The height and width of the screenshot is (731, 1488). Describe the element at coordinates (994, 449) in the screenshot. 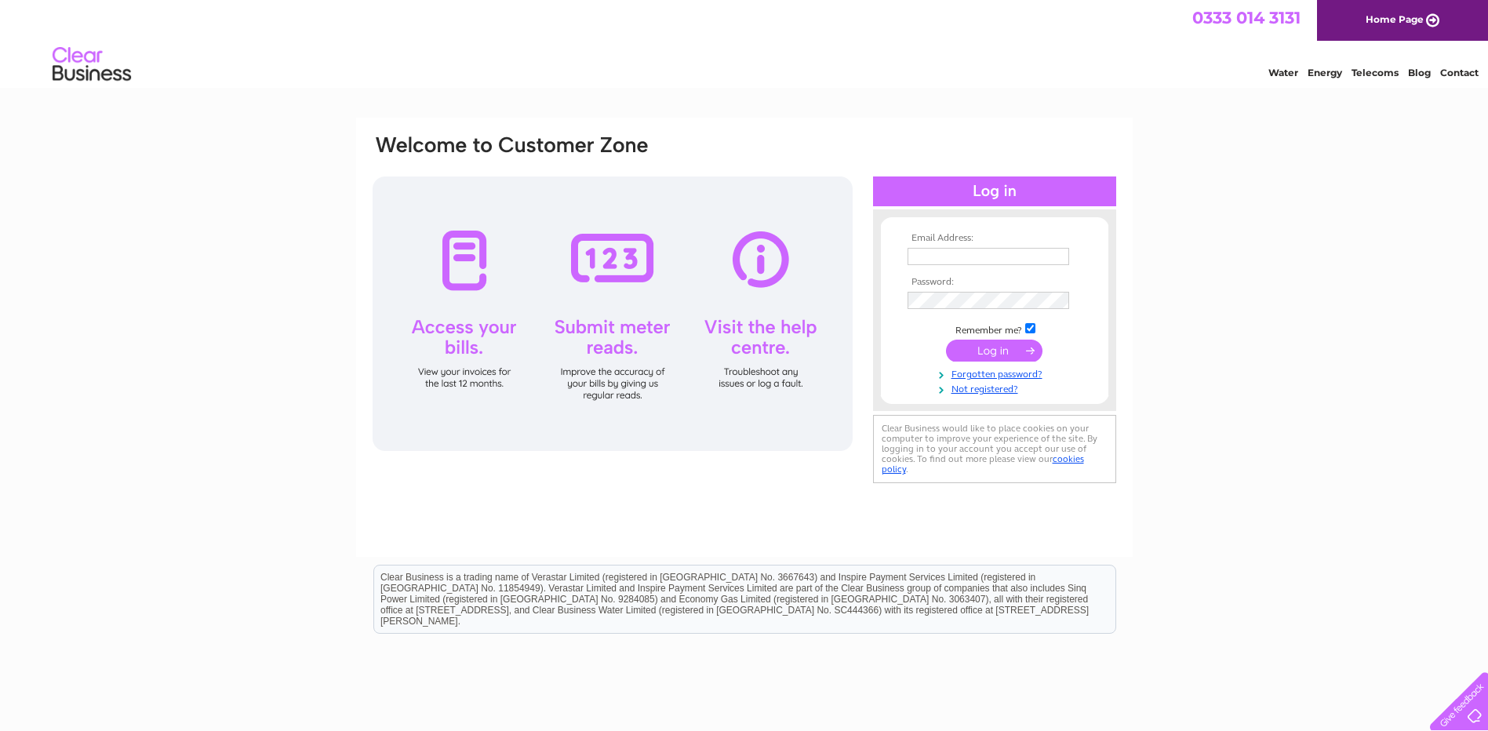

I see `div: Clear Business would like to place cookies on your computer to improve your experience of the sit...` at that location.